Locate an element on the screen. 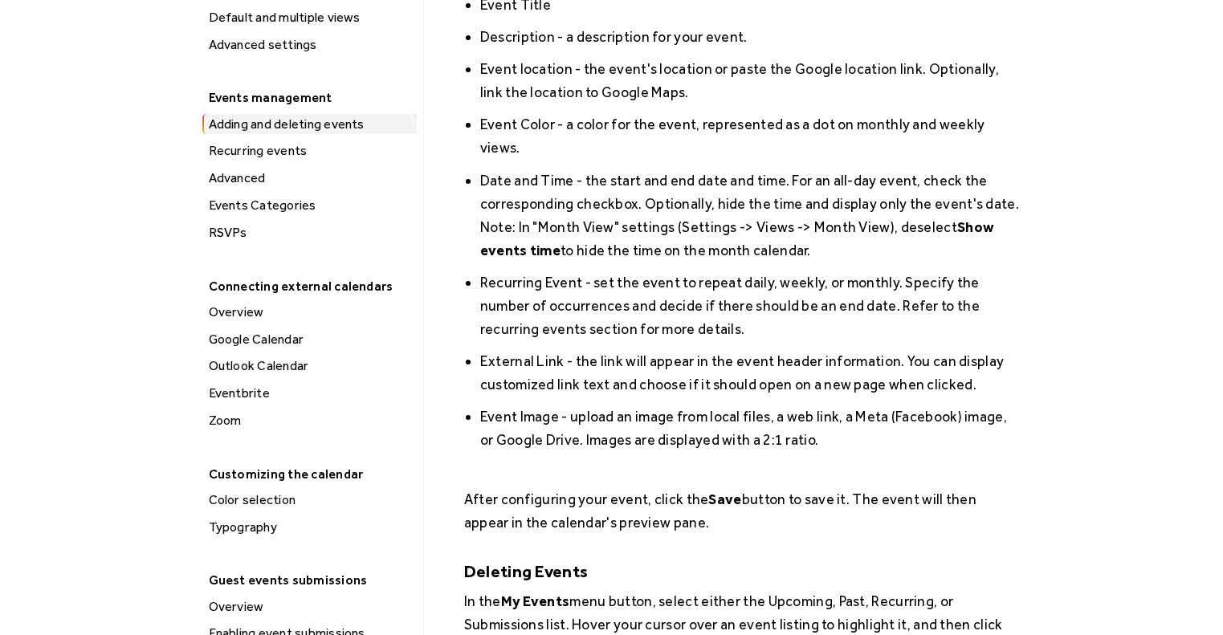  li: External Link - the link will appear in the event header information. You can display customized ... is located at coordinates (752, 373).